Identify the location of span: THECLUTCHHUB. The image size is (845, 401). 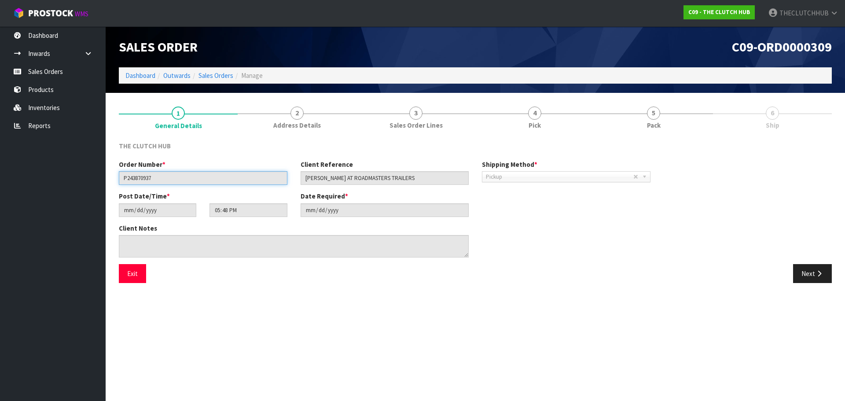
(804, 13).